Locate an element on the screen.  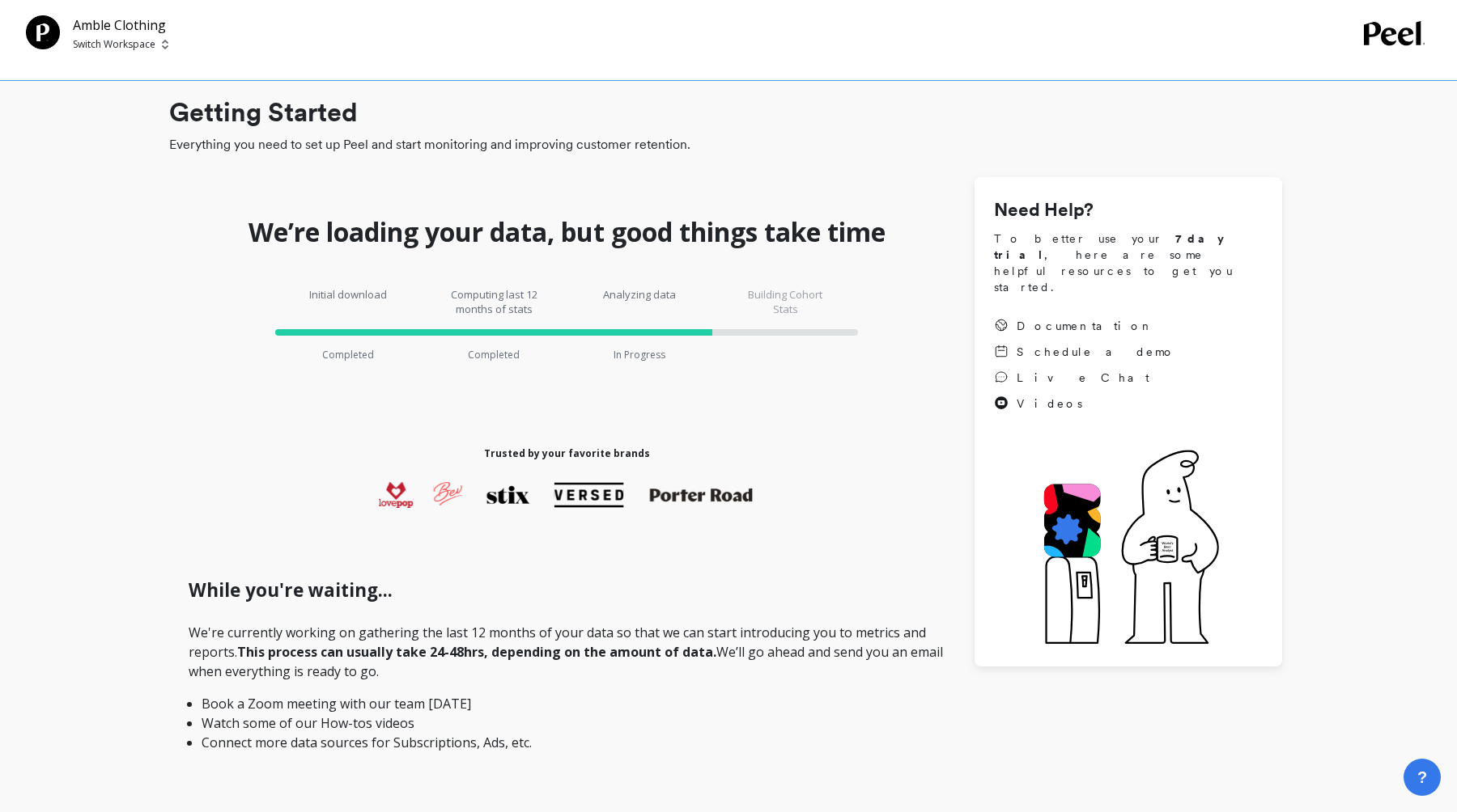
strong: This process can usually take 24-48hrs, depending on the amount of data. is located at coordinates (477, 652).